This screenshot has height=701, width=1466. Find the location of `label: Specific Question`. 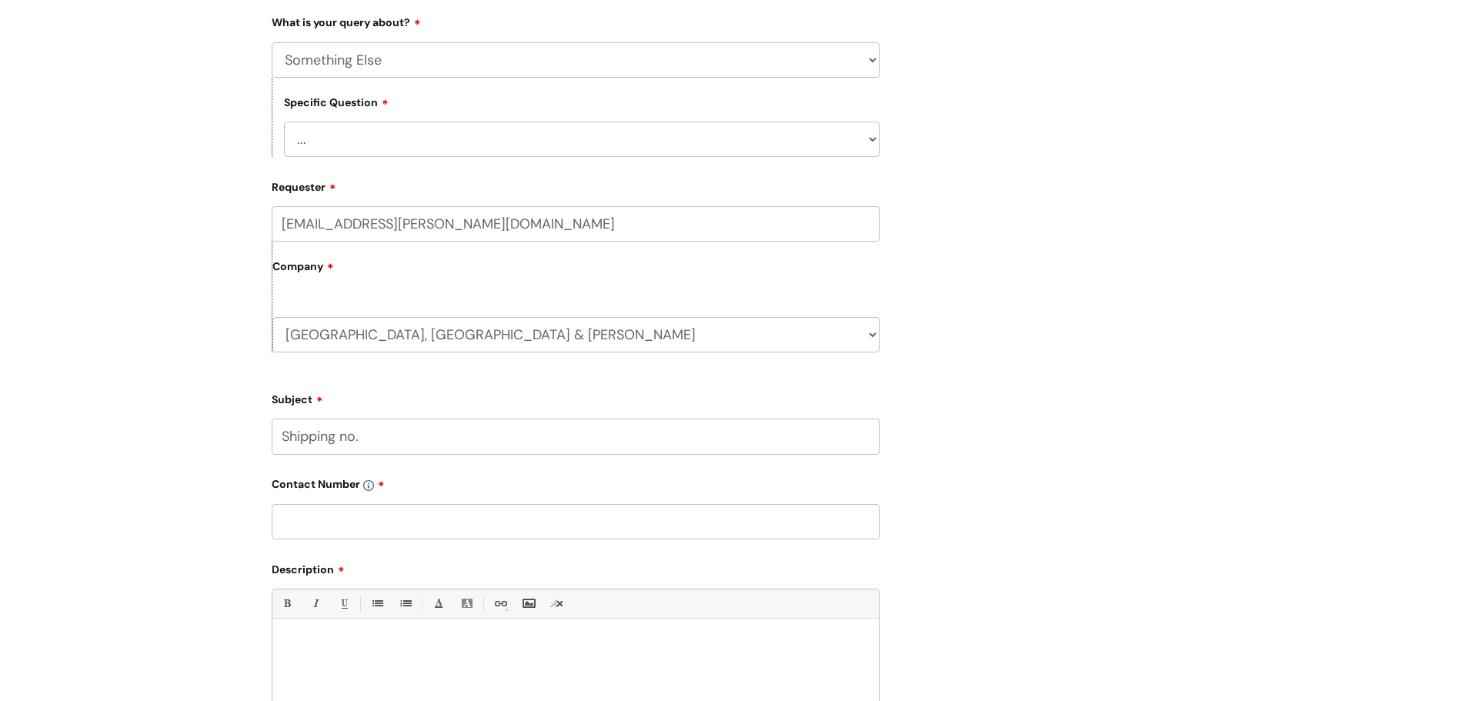

label: Specific Question is located at coordinates (336, 102).